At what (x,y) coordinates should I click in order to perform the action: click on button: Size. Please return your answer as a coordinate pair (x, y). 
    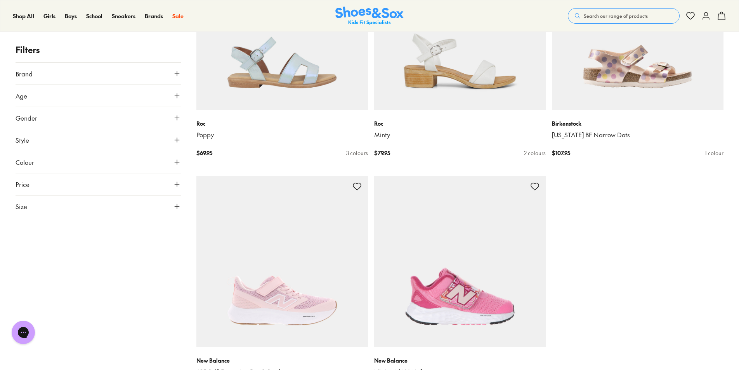
    Looking at the image, I should click on (98, 207).